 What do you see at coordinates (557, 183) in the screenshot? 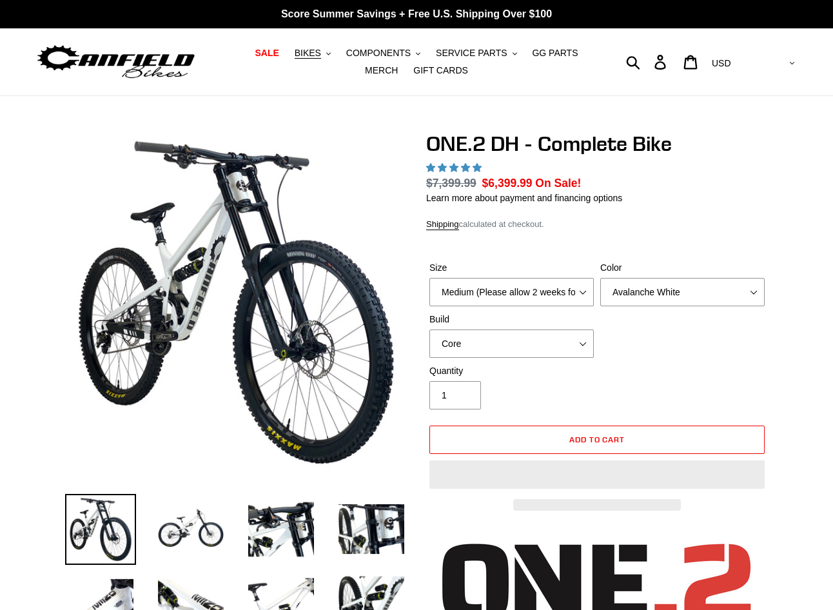
I see `span: On Sale!` at bounding box center [557, 183].